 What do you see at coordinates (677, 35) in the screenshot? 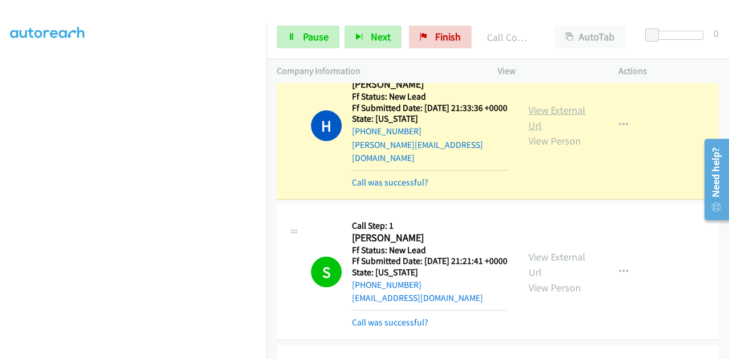
I see `div: Delay between calls (in seconds)` at bounding box center [677, 35].